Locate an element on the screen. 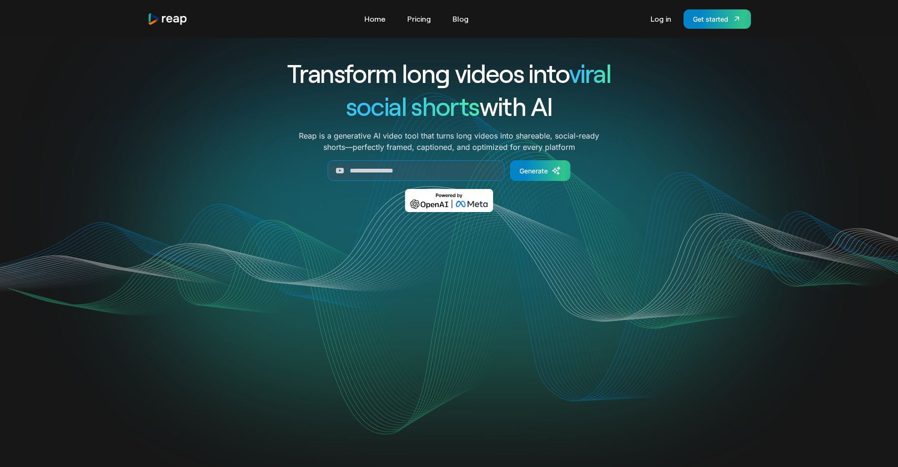 This screenshot has width=898, height=467. a: Blog is located at coordinates (461, 19).